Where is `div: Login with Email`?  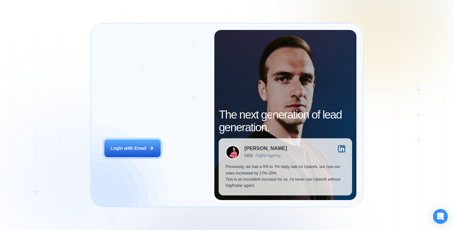 div: Login with Email is located at coordinates (128, 148).